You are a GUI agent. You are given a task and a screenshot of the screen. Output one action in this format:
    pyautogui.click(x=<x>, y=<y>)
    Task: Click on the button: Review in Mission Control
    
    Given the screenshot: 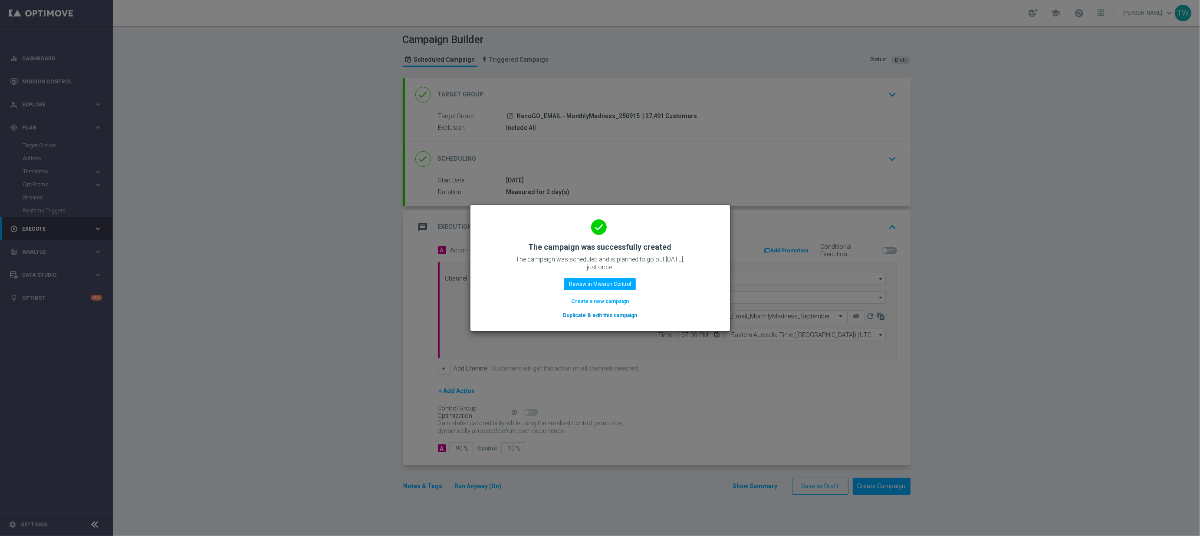 What is the action you would take?
    pyautogui.click(x=600, y=284)
    